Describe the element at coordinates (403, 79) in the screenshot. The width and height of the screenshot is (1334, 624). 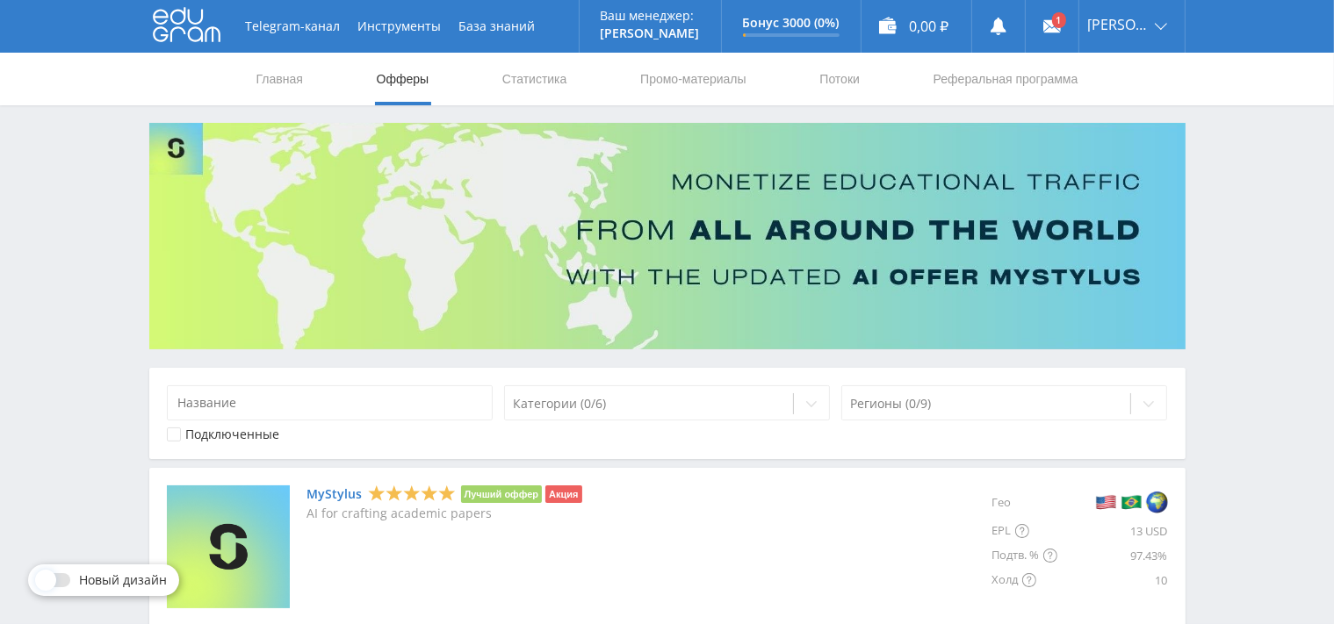
I see `a: Офферы` at that location.